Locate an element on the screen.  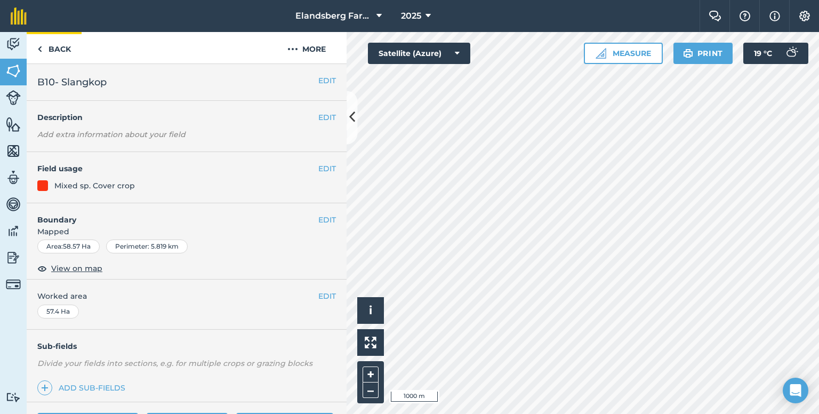
a: Add sub-fields is located at coordinates (83, 387).